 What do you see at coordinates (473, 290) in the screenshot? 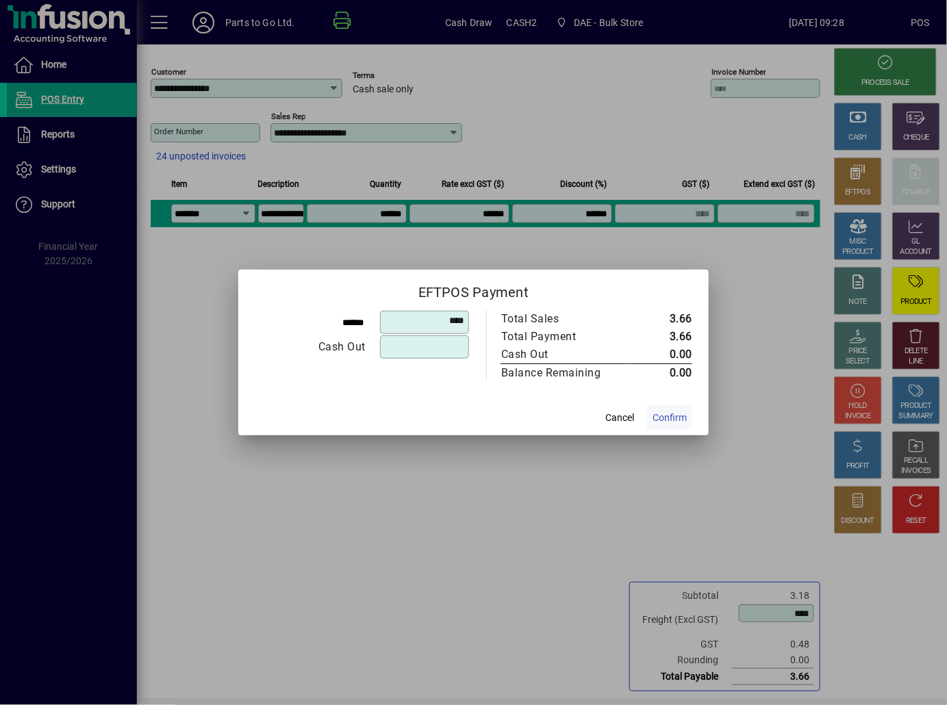
I see `h2: EFTPOS Payment` at bounding box center [473, 290].